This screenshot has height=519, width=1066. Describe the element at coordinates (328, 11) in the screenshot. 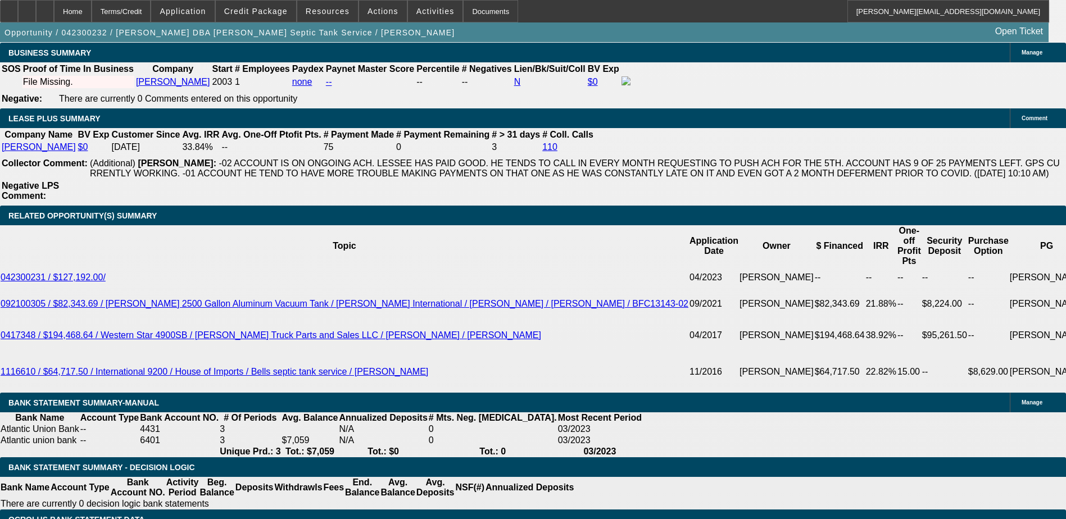

I see `span: Resources` at that location.